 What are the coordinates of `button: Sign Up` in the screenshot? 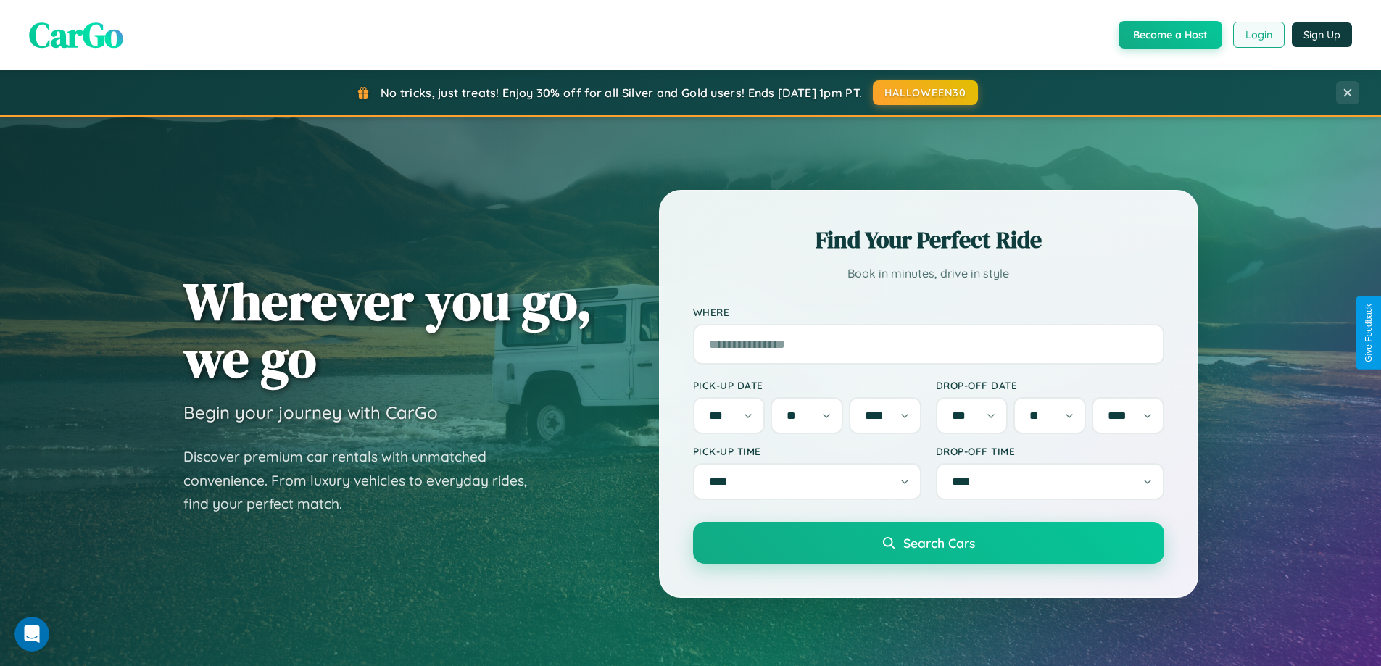 It's located at (1321, 35).